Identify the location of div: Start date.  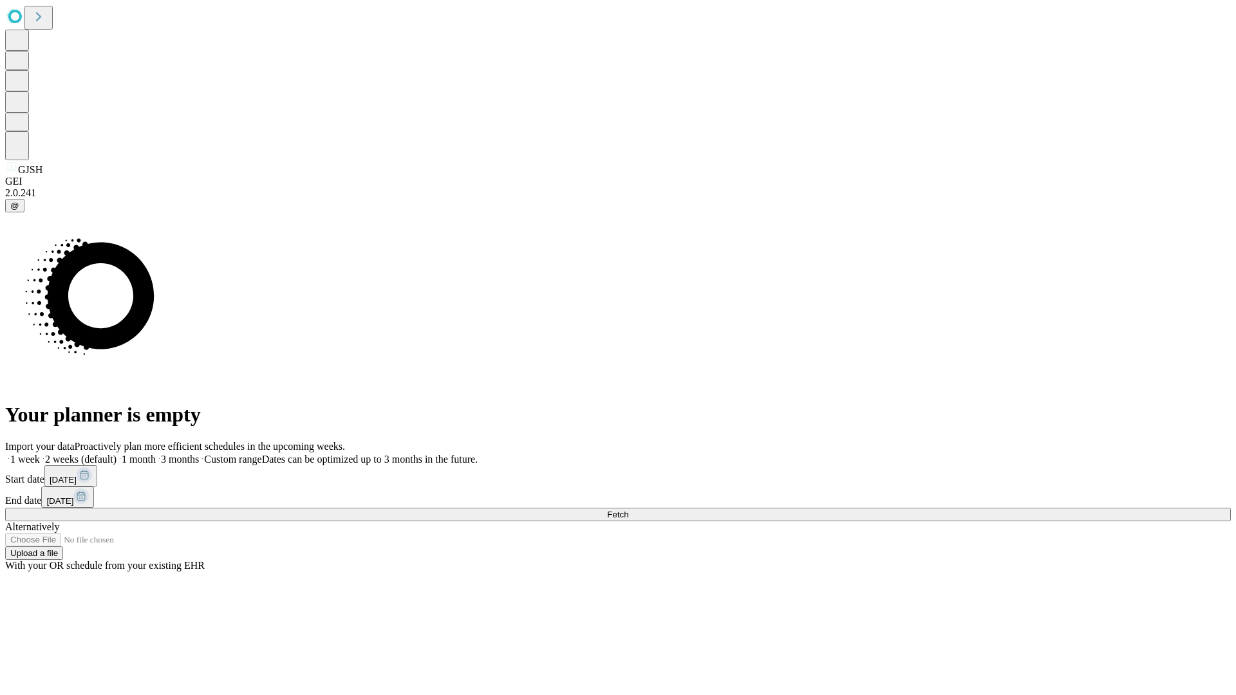
(618, 476).